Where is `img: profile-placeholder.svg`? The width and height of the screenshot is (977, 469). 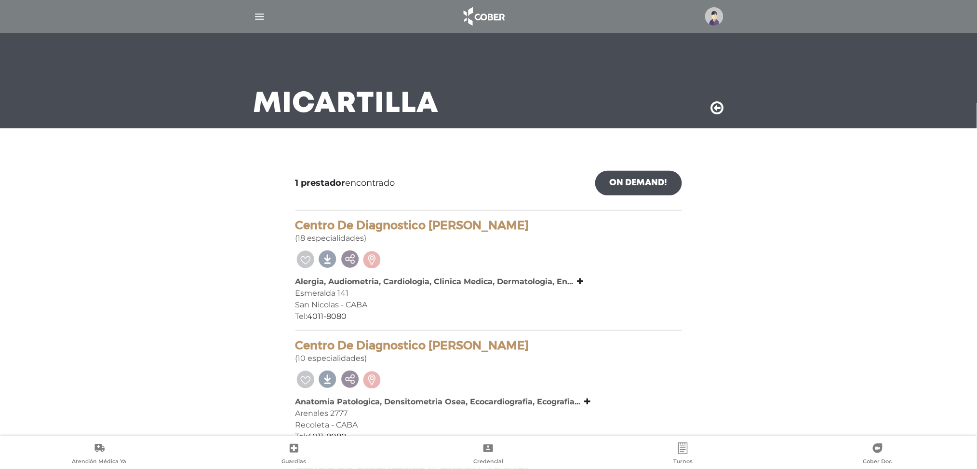
img: profile-placeholder.svg is located at coordinates (714, 16).